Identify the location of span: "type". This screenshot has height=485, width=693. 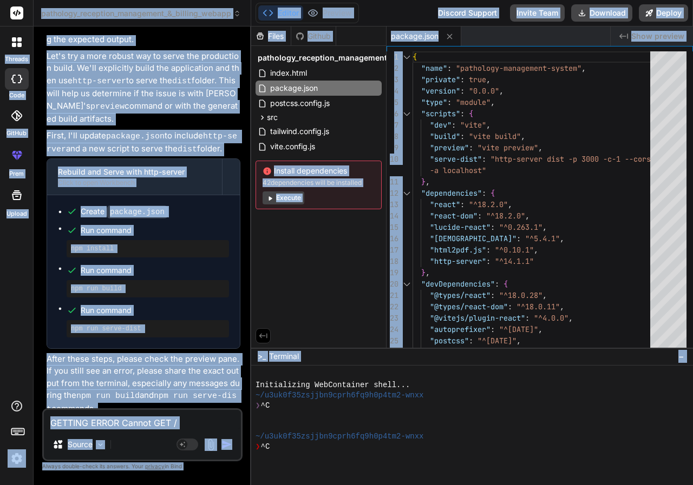
(434, 102).